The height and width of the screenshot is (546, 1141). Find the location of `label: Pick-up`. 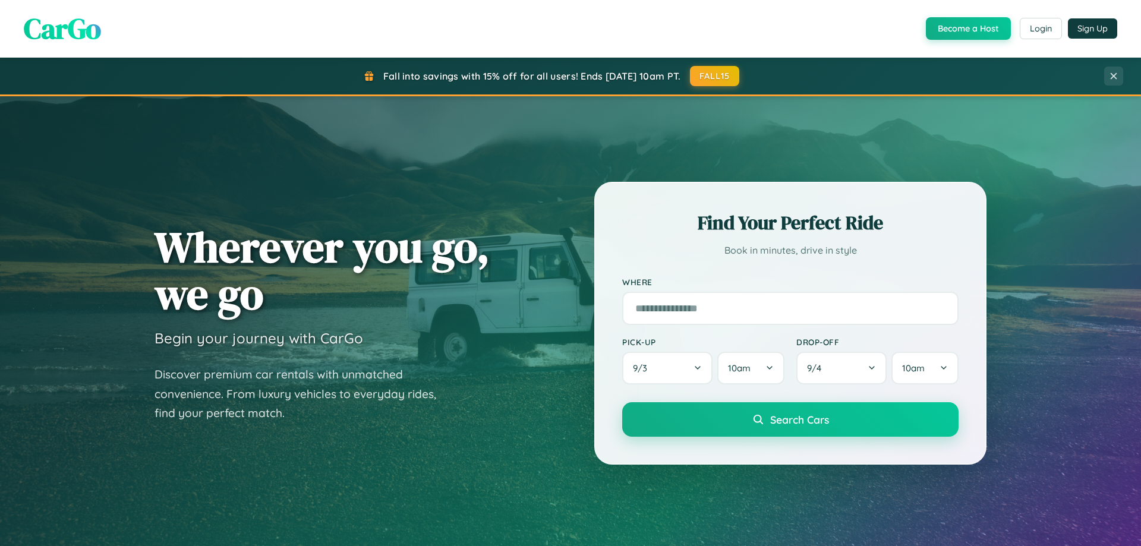

label: Pick-up is located at coordinates (703, 342).